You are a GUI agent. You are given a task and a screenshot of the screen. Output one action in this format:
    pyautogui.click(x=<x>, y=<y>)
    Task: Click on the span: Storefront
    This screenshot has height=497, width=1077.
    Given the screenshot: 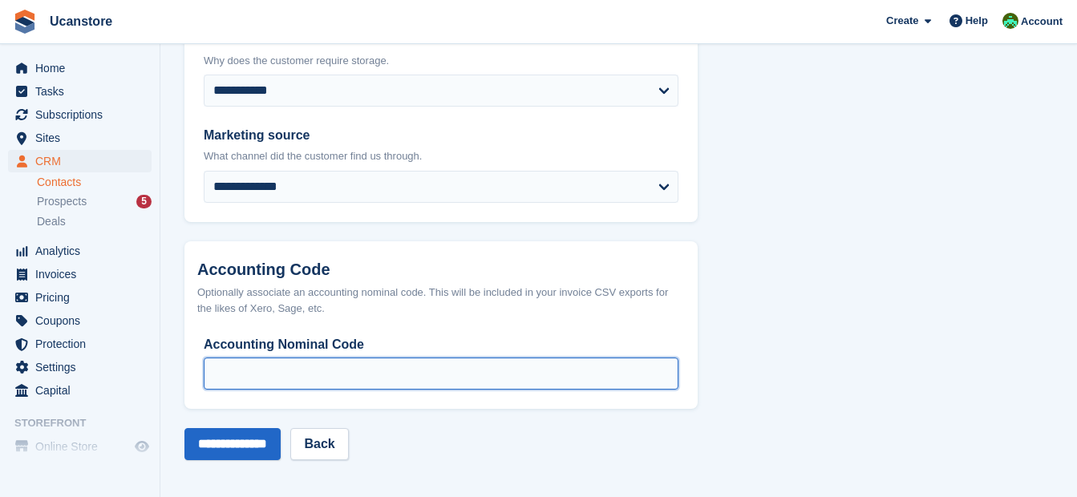 What is the action you would take?
    pyautogui.click(x=87, y=424)
    